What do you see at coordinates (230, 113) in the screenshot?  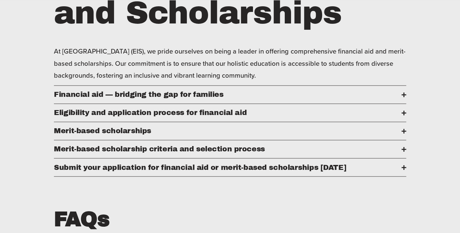 I see `button: Eligibility and application process for financial aid` at bounding box center [230, 113].